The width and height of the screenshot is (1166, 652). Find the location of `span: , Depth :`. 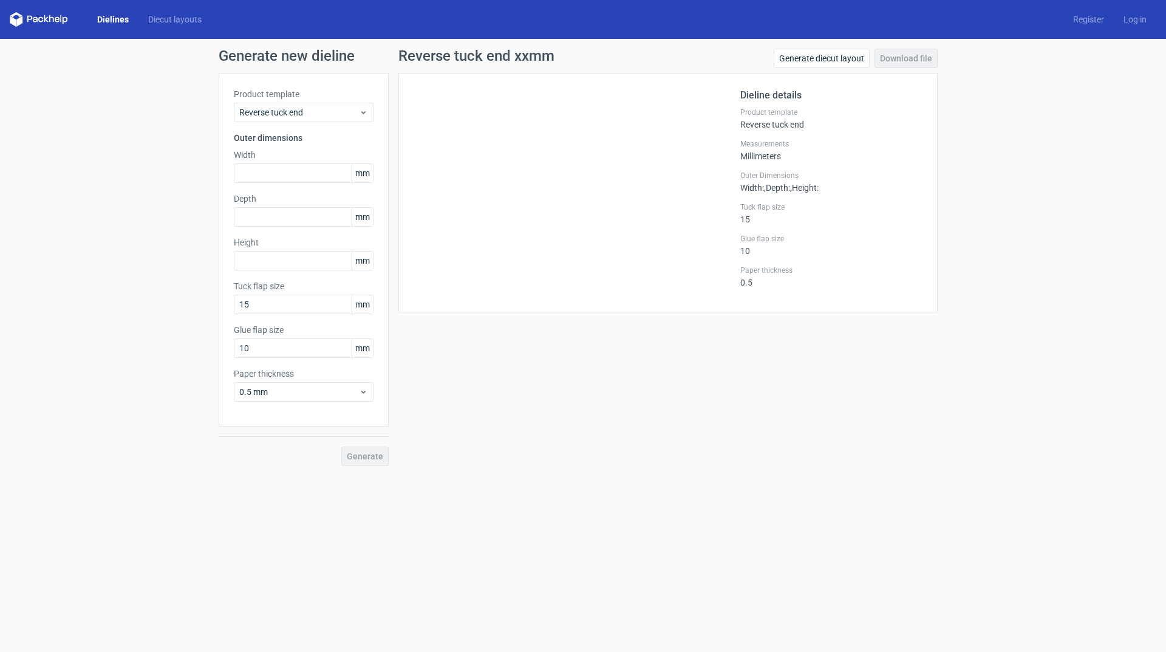

span: , Depth : is located at coordinates (777, 188).